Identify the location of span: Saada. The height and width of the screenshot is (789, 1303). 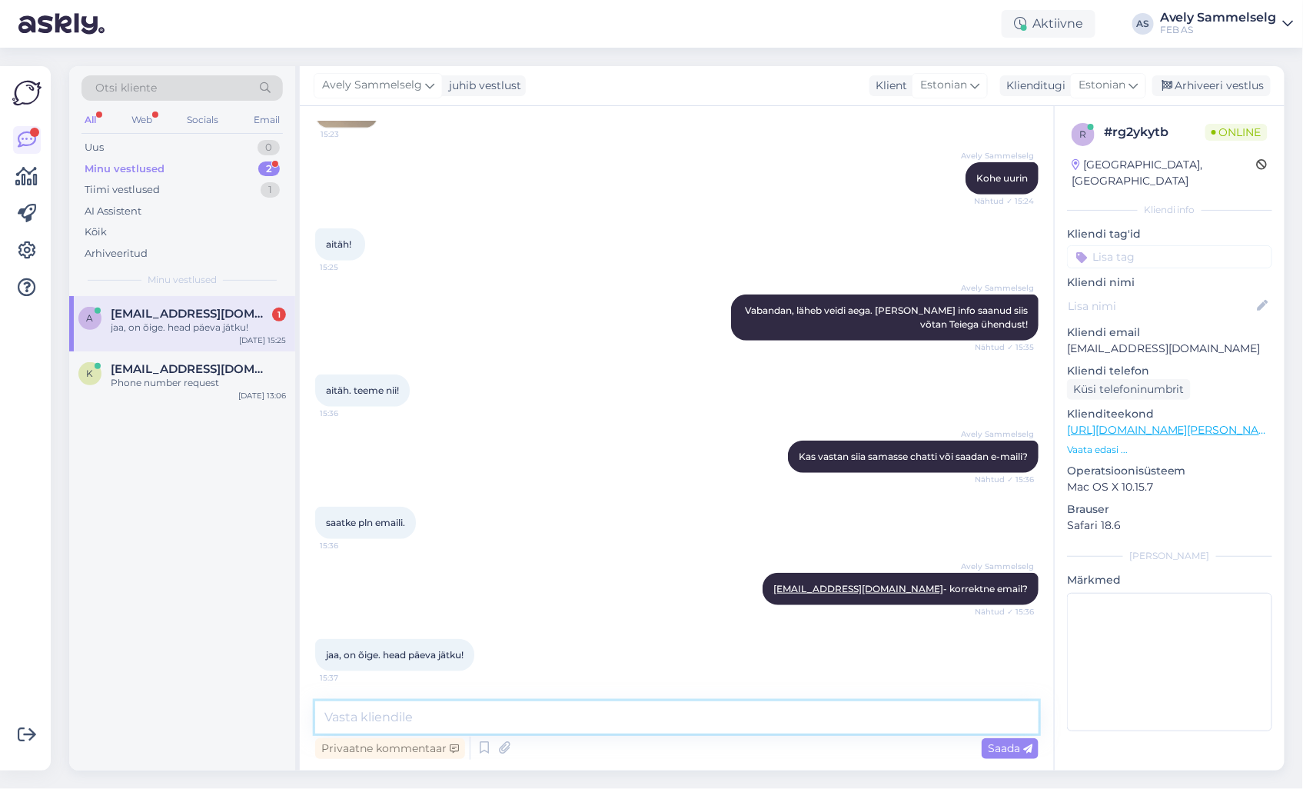
(1010, 748).